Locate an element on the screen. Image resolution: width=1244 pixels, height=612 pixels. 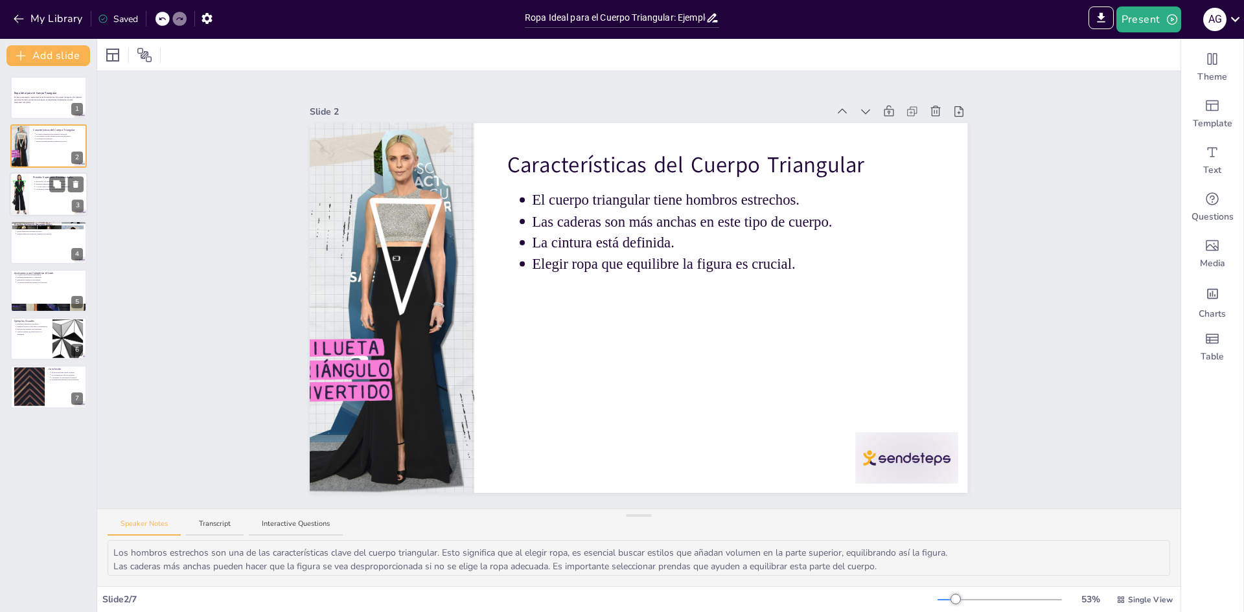
p: Ejemplos Visuales is located at coordinates (31, 321).